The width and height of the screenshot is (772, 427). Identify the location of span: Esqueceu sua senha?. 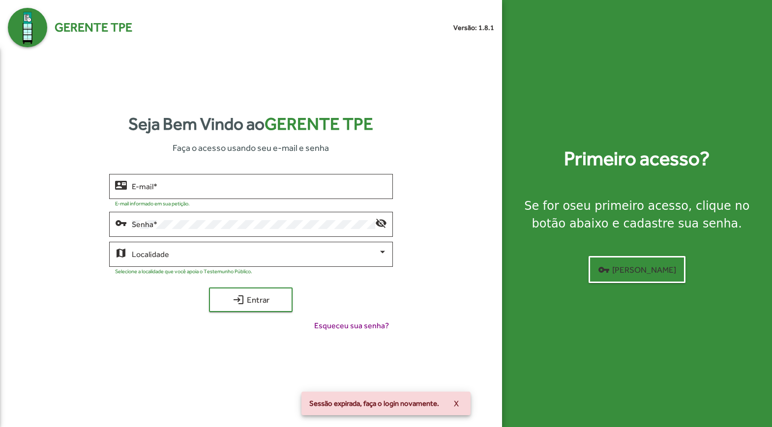
(352, 326).